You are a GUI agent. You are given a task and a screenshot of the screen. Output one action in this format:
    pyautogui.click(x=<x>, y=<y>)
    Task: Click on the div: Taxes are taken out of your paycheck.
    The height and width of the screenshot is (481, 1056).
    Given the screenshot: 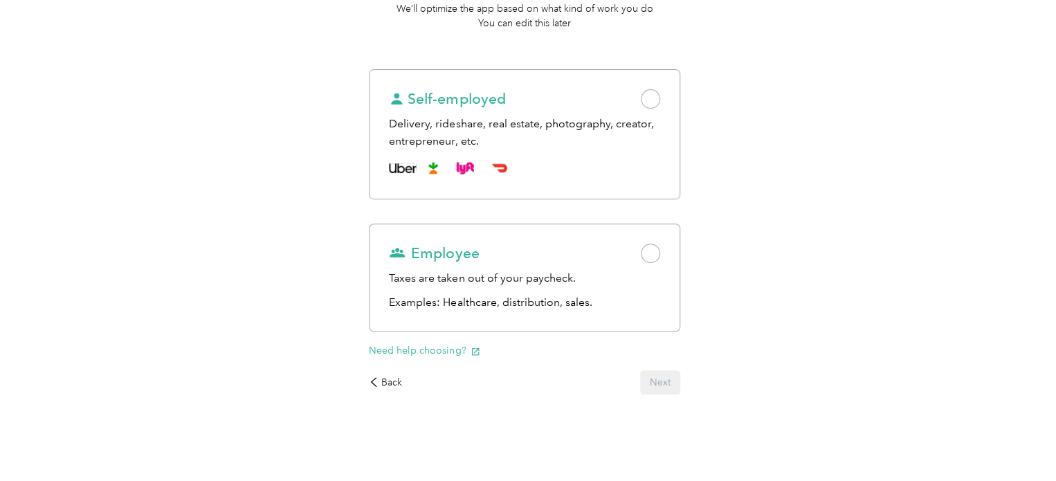 What is the action you would take?
    pyautogui.click(x=524, y=278)
    